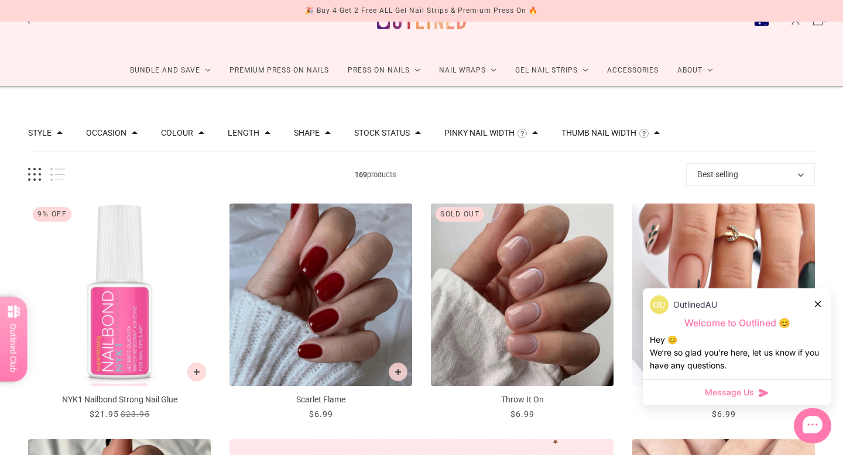 This screenshot has width=843, height=455. Describe the element at coordinates (119, 400) in the screenshot. I see `p: NYK1 Nailbond Strong Nail Glue` at that location.